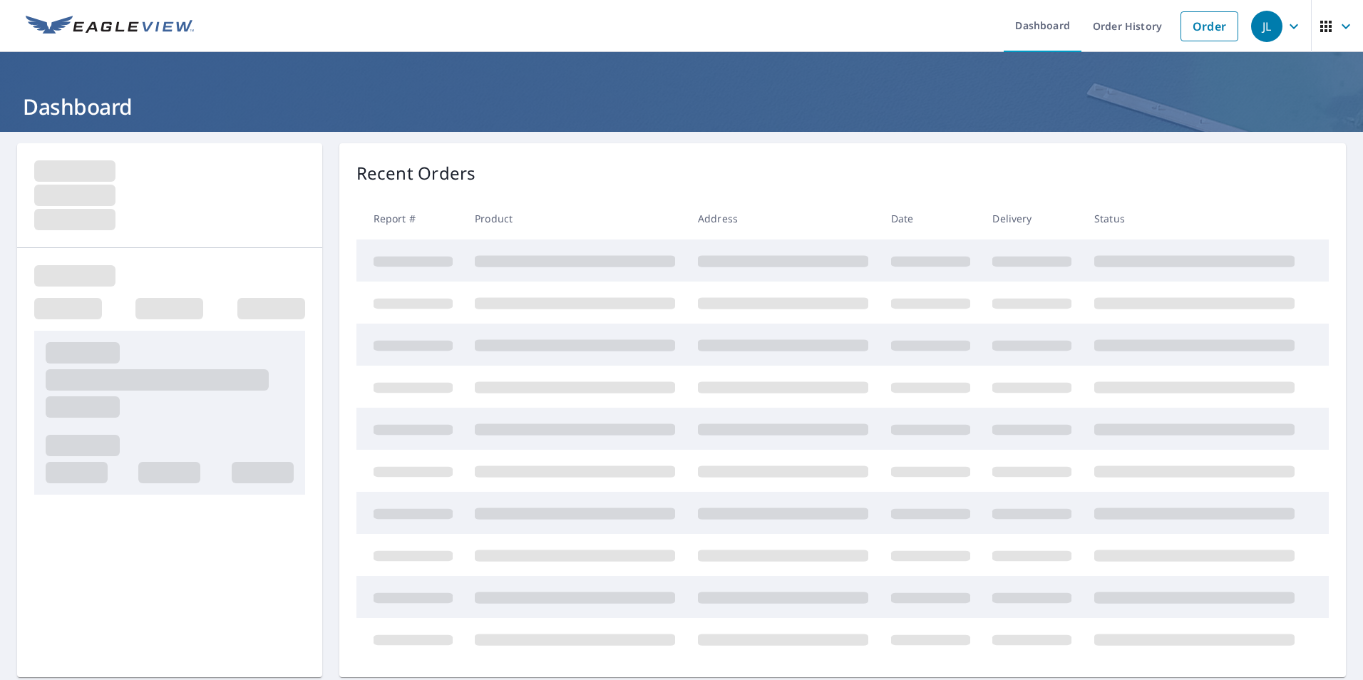 The height and width of the screenshot is (680, 1363). I want to click on a: Order, so click(1209, 26).